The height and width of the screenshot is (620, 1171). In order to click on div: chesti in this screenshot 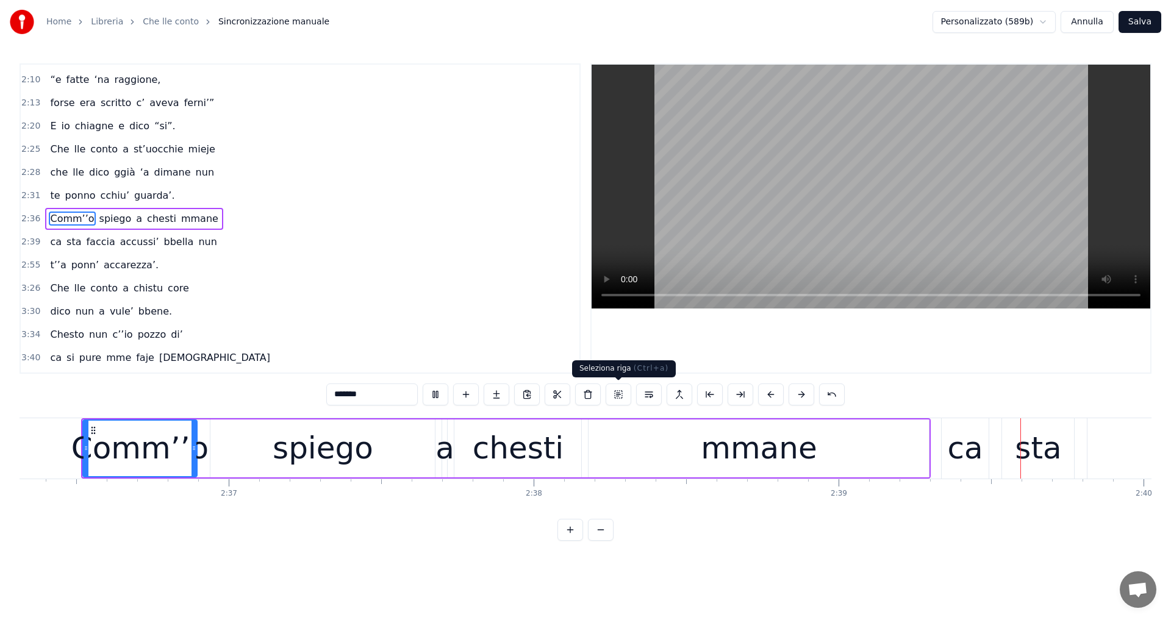, I will do `click(518, 448)`.